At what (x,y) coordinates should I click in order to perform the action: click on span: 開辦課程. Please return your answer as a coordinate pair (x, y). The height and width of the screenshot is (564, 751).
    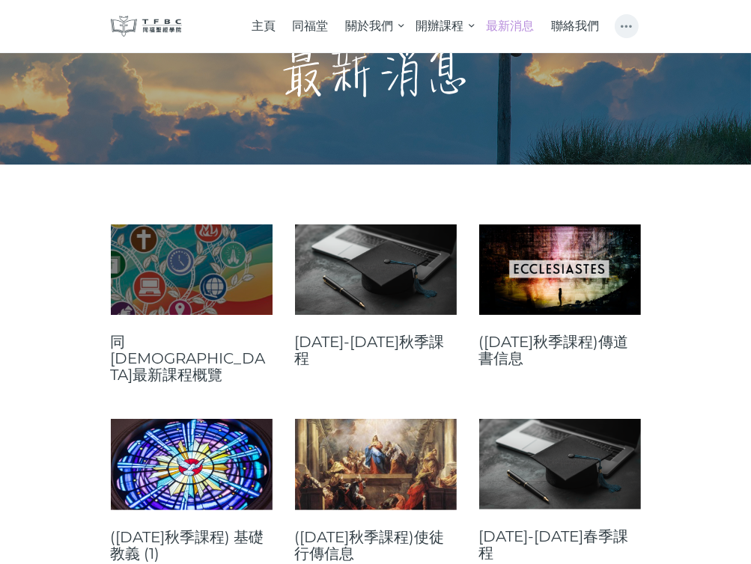
    Looking at the image, I should click on (439, 25).